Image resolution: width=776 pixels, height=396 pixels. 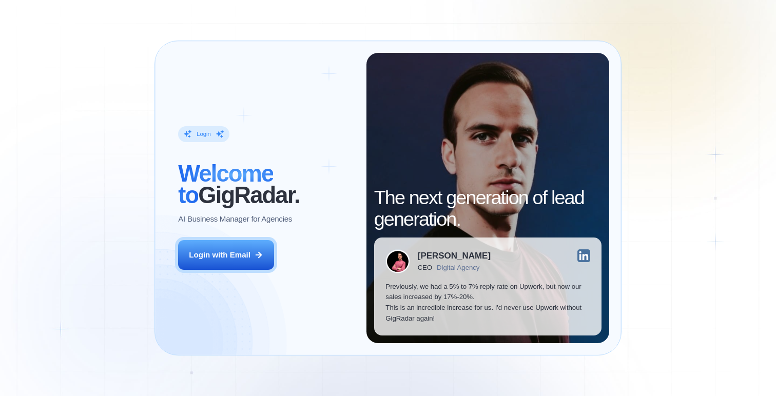 I want to click on div: Digital Agency, so click(x=458, y=267).